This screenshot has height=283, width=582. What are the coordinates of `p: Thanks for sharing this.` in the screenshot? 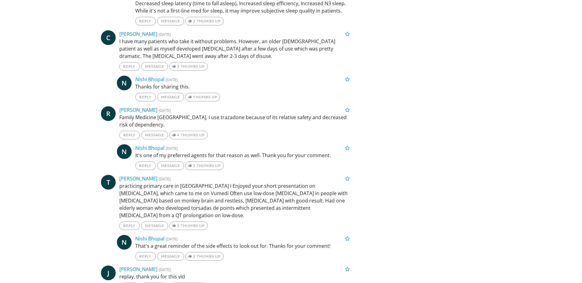 It's located at (243, 87).